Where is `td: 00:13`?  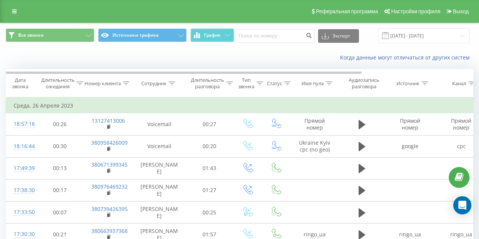
td: 00:13 is located at coordinates (60, 168).